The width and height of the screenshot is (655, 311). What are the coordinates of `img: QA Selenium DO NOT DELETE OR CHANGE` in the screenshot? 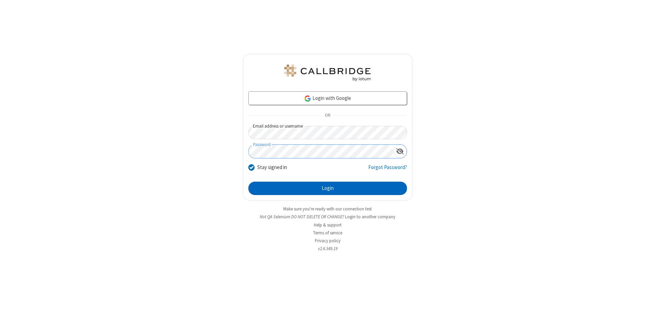 It's located at (327, 73).